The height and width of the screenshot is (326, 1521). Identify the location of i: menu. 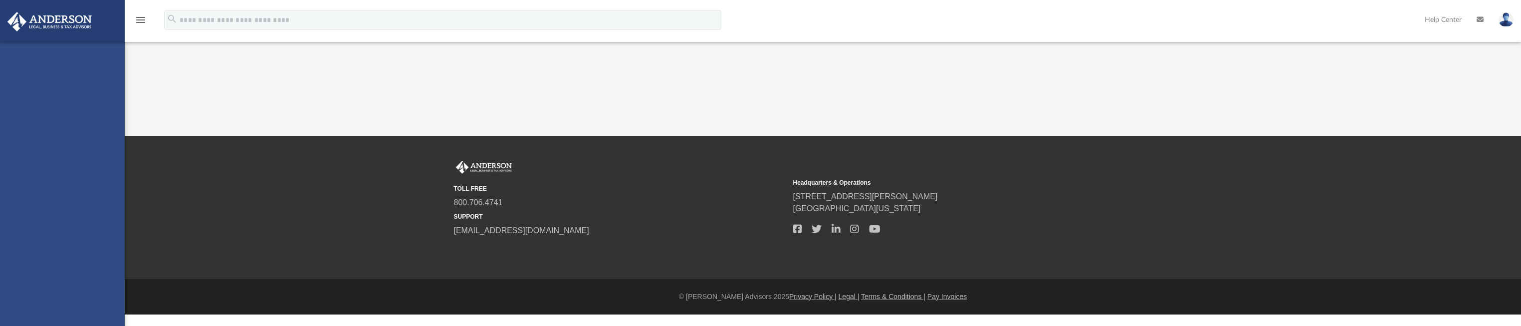
(141, 20).